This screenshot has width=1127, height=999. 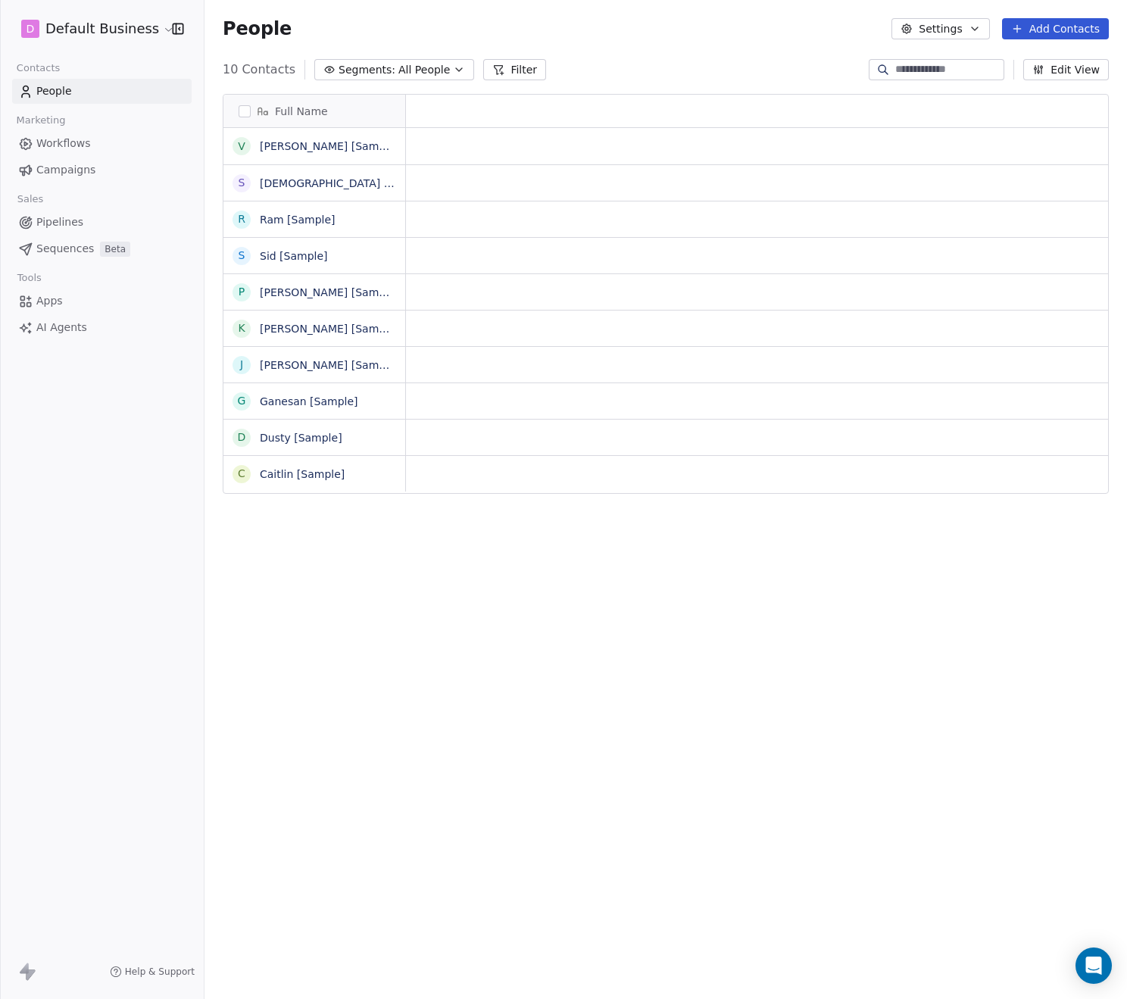 I want to click on span: Sequences, so click(x=65, y=248).